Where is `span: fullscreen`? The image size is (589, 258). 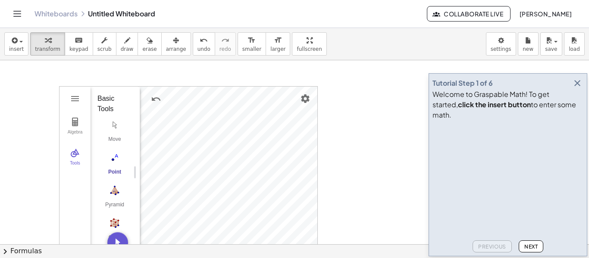 span: fullscreen is located at coordinates (309, 49).